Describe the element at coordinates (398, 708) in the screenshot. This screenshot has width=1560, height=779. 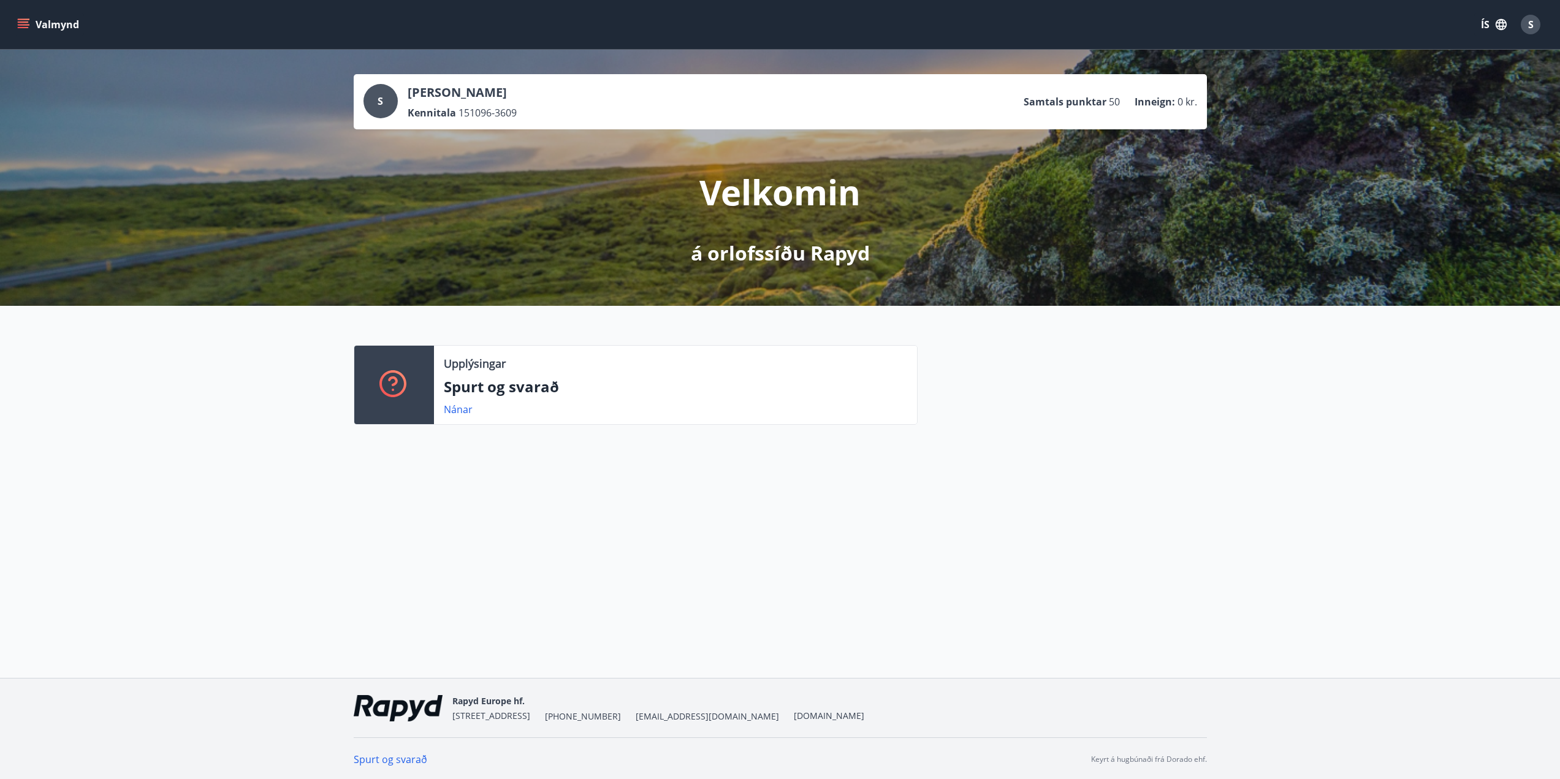
I see `img: ekj9gaOU4bjvQReEWNZ0zEMsCR0tgSDGv48UY51k.png` at that location.